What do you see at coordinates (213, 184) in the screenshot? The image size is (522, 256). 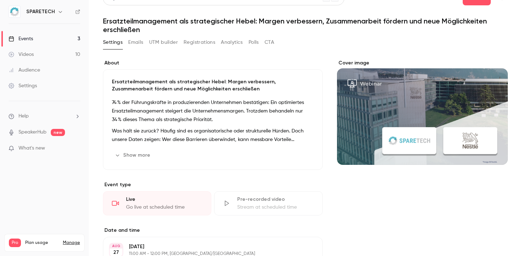 I see `p: Event type` at bounding box center [213, 184].